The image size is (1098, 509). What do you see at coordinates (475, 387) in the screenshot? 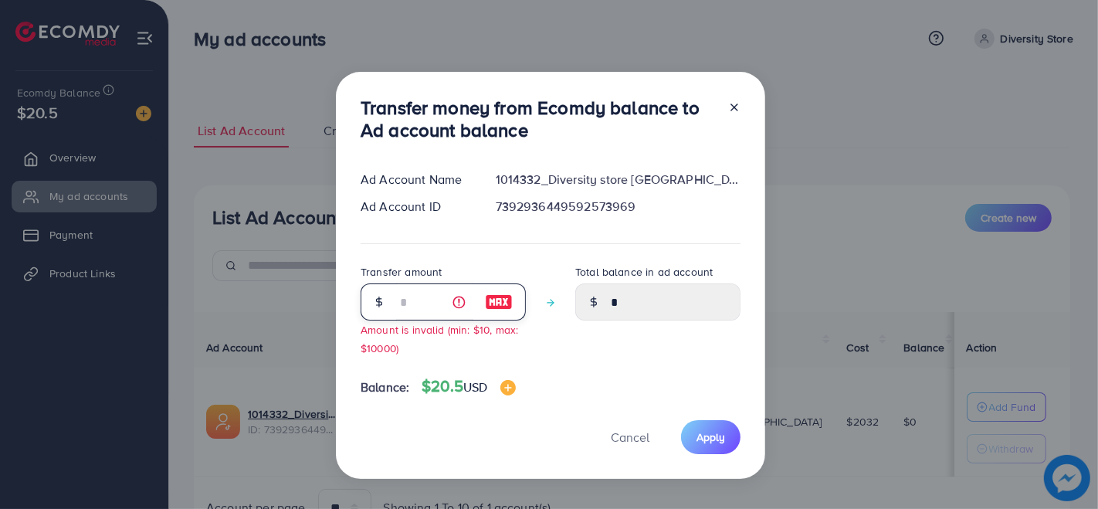
I see `span: USD` at bounding box center [475, 387].